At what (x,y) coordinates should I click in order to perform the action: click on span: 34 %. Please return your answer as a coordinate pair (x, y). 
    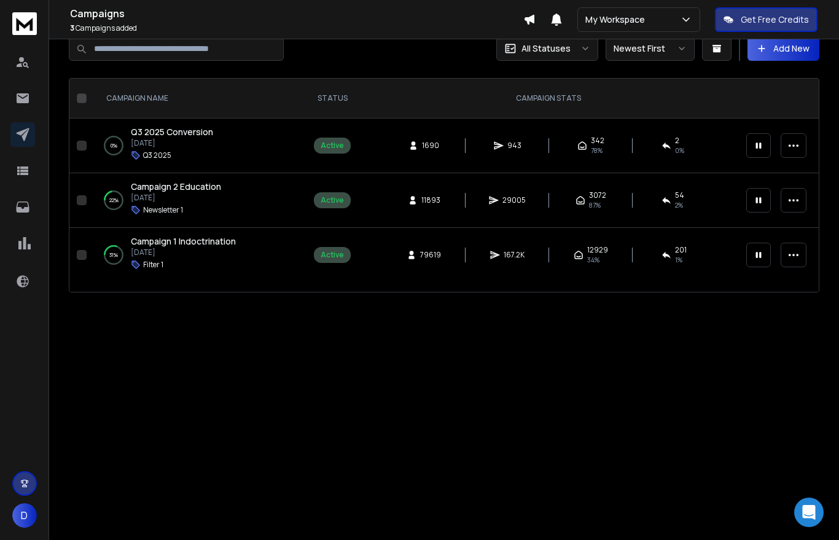
    Looking at the image, I should click on (594, 260).